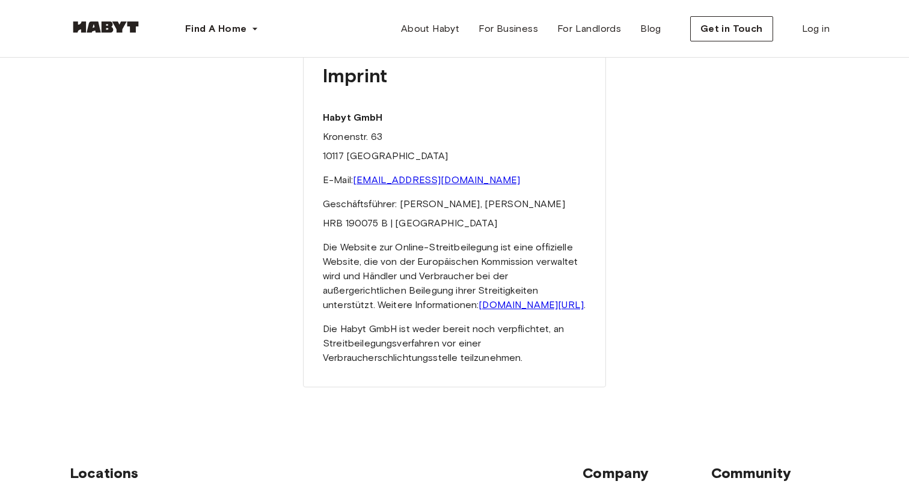 The width and height of the screenshot is (909, 487). I want to click on span: Get in Touch, so click(731, 29).